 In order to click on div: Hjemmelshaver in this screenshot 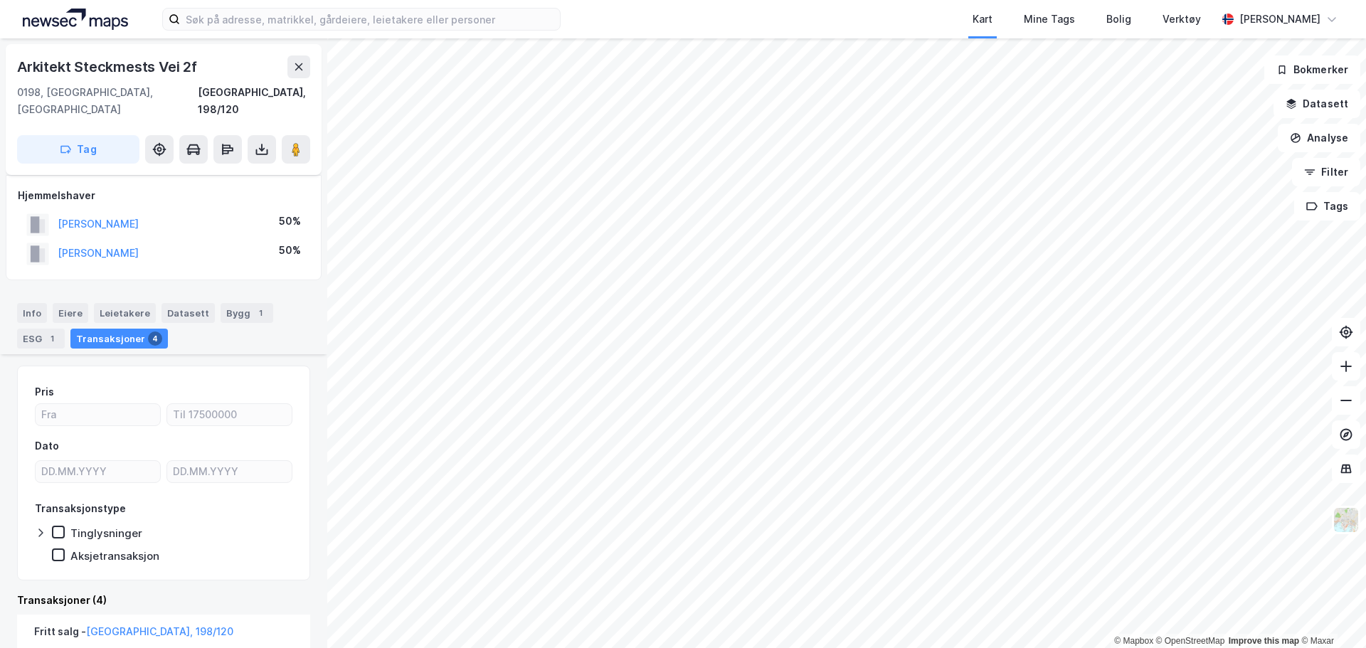, I will do `click(164, 196)`.